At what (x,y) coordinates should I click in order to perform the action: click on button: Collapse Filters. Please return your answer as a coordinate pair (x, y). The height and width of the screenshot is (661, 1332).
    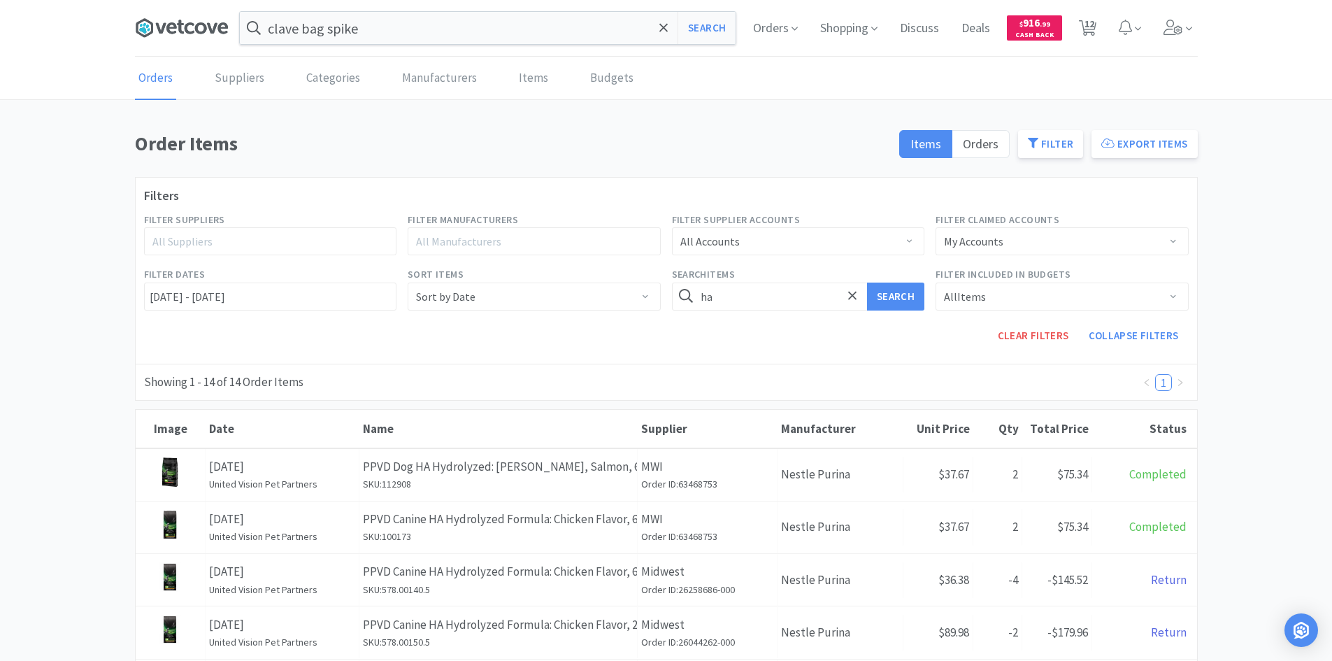
    Looking at the image, I should click on (1133, 336).